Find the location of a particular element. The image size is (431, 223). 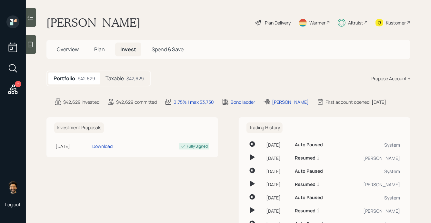

img: eric-schwartz-headshot.png is located at coordinates (13, 187).